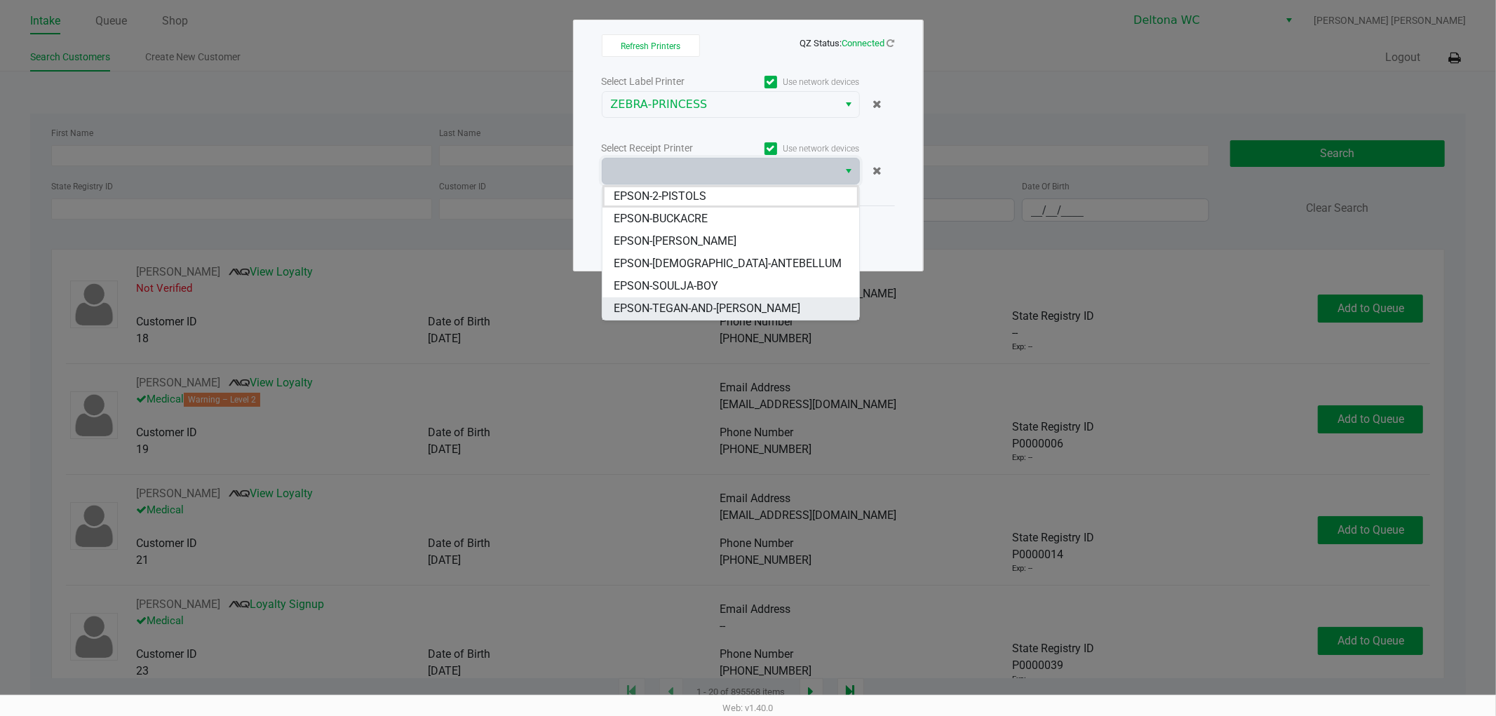 Image resolution: width=1496 pixels, height=716 pixels. What do you see at coordinates (660, 196) in the screenshot?
I see `span: EPSON-2-PISTOLS` at bounding box center [660, 196].